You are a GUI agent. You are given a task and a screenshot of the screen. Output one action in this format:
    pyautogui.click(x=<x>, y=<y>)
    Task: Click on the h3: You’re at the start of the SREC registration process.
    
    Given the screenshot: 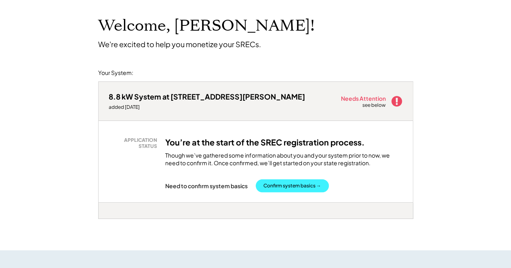 What is the action you would take?
    pyautogui.click(x=265, y=143)
    